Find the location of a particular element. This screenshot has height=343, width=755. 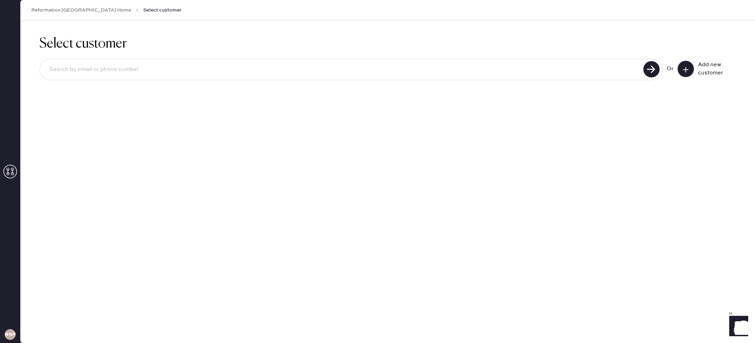

div: Add new customer is located at coordinates (715, 69).